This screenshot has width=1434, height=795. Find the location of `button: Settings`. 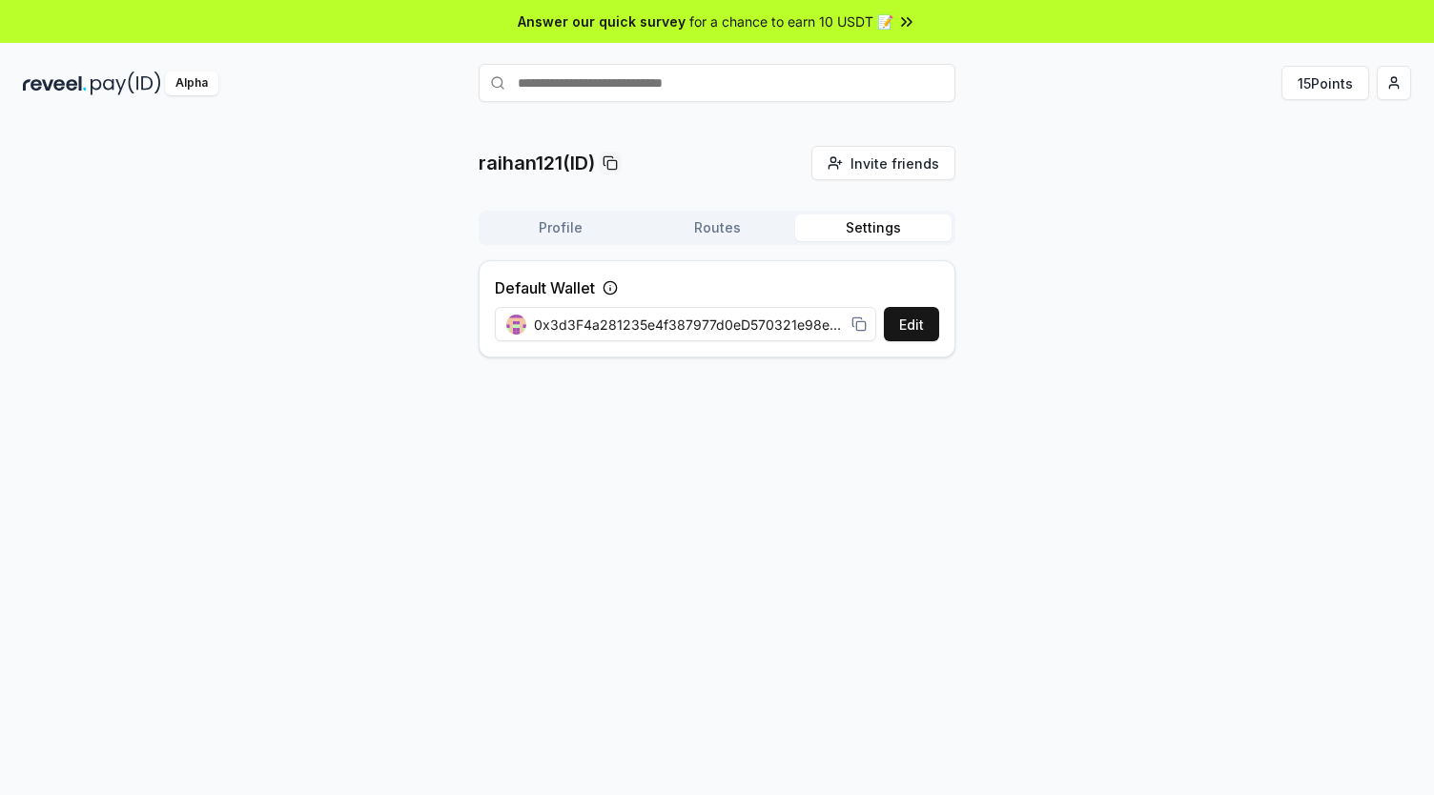

button: Settings is located at coordinates (873, 228).